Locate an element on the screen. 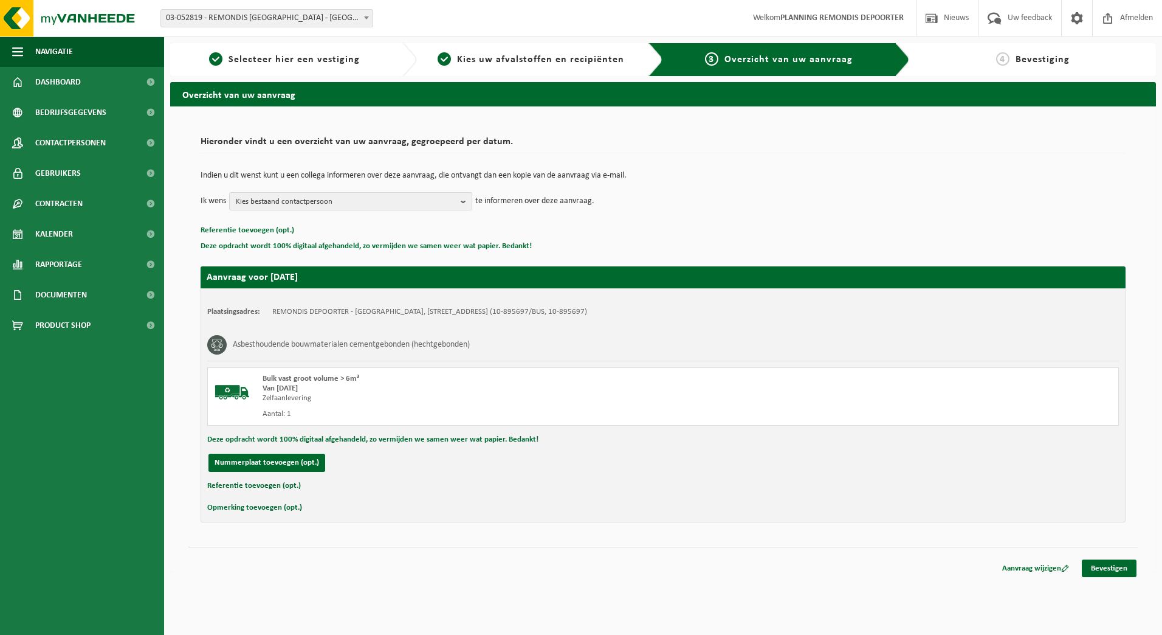 This screenshot has width=1162, height=635. span: 03-052819 - REMONDIS WEST-VLAANDEREN - OOSTENDE is located at coordinates (267, 18).